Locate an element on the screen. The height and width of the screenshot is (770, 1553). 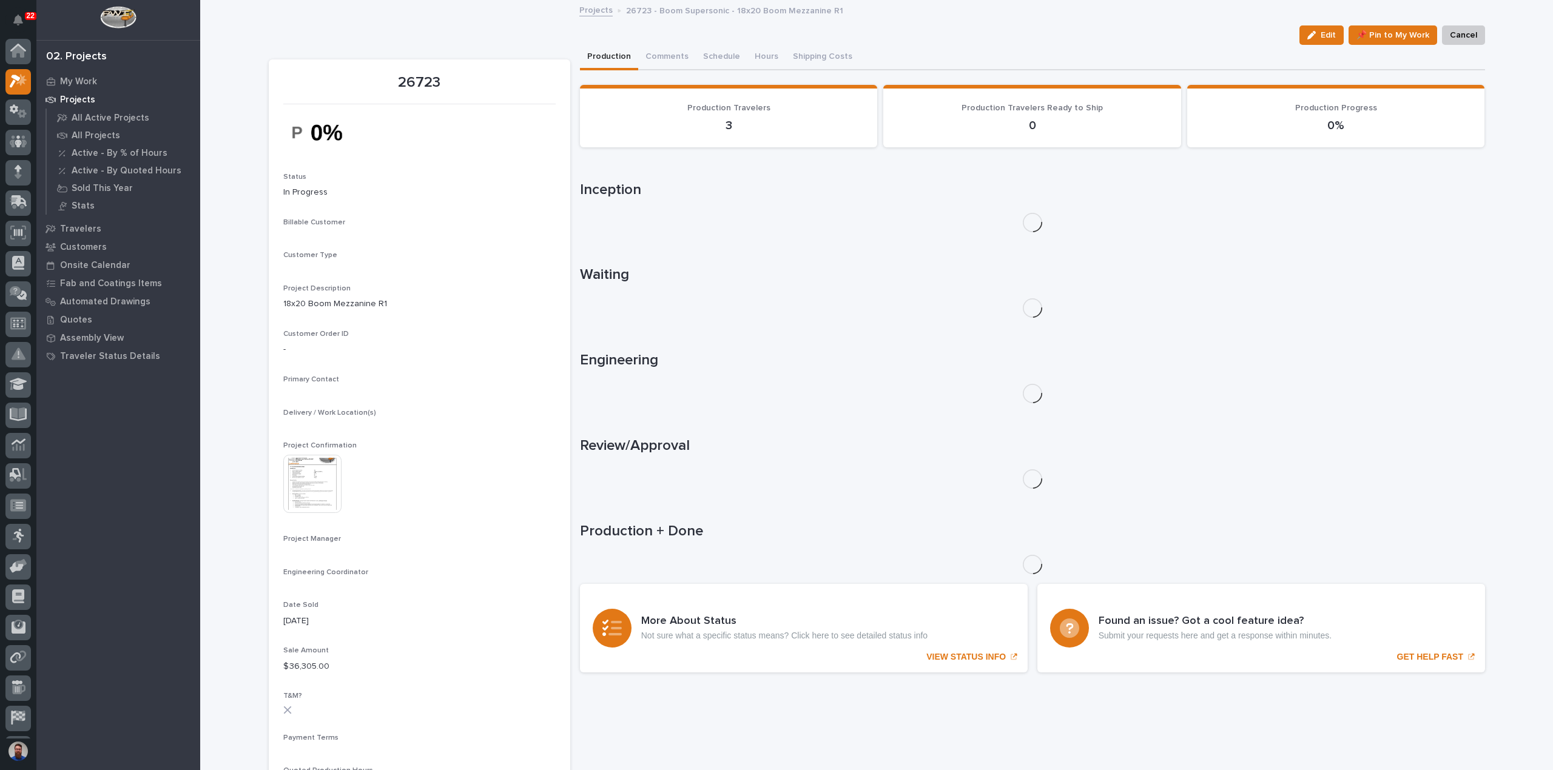
button: 📌 Pin to My Work is located at coordinates (1393, 35).